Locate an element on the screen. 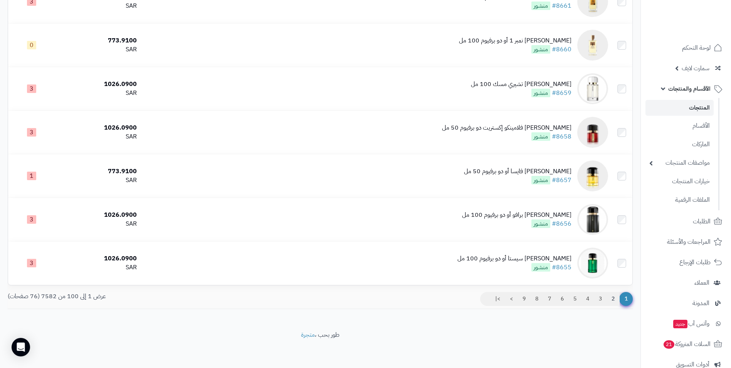 Image resolution: width=731 pixels, height=368 pixels. img: رامون مونيجال فلامينكو إكستريت دو برفيوم 50 مل is located at coordinates (593, 132).